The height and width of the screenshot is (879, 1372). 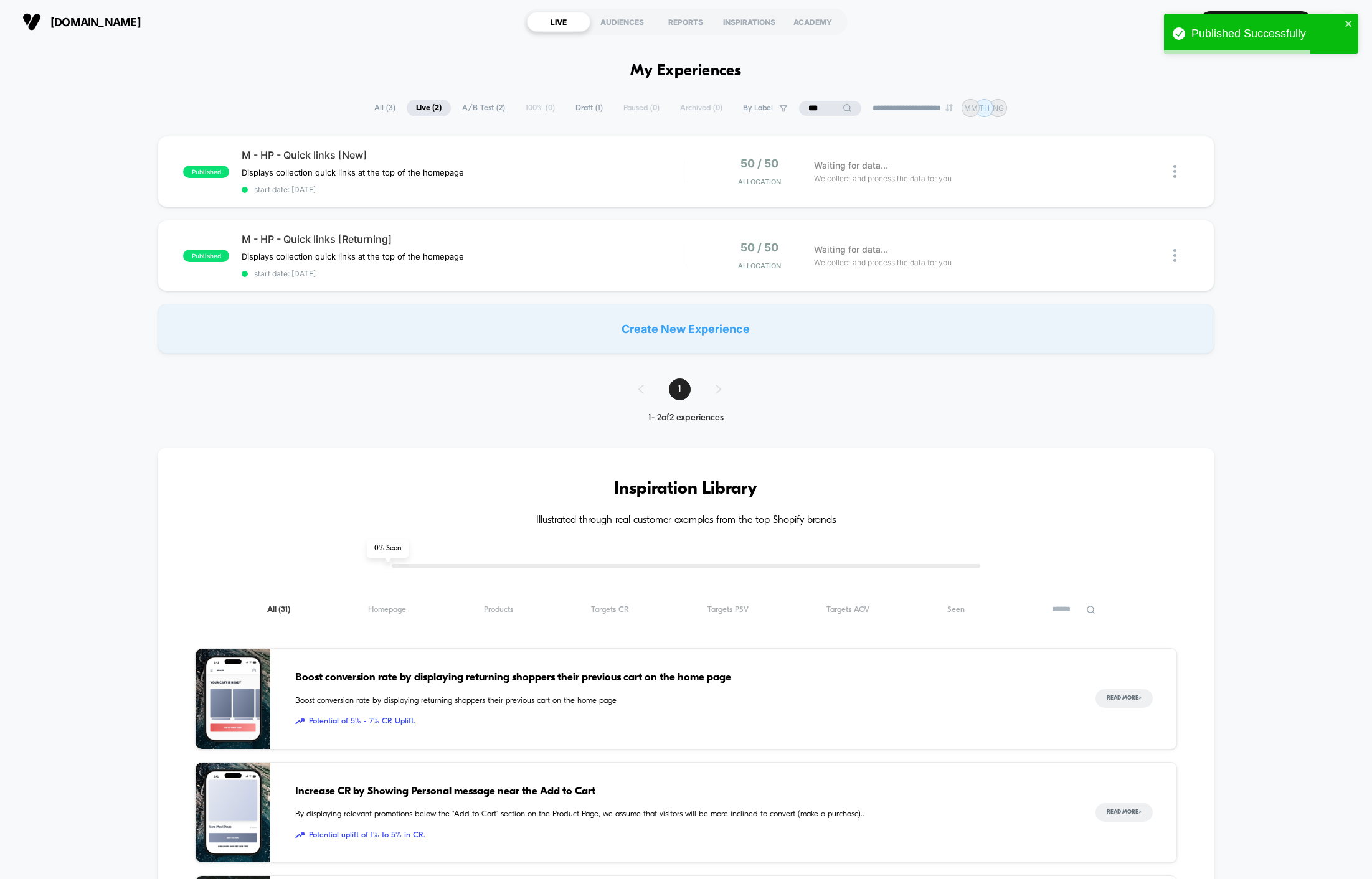 I want to click on div: Published Successfully, so click(x=1266, y=34).